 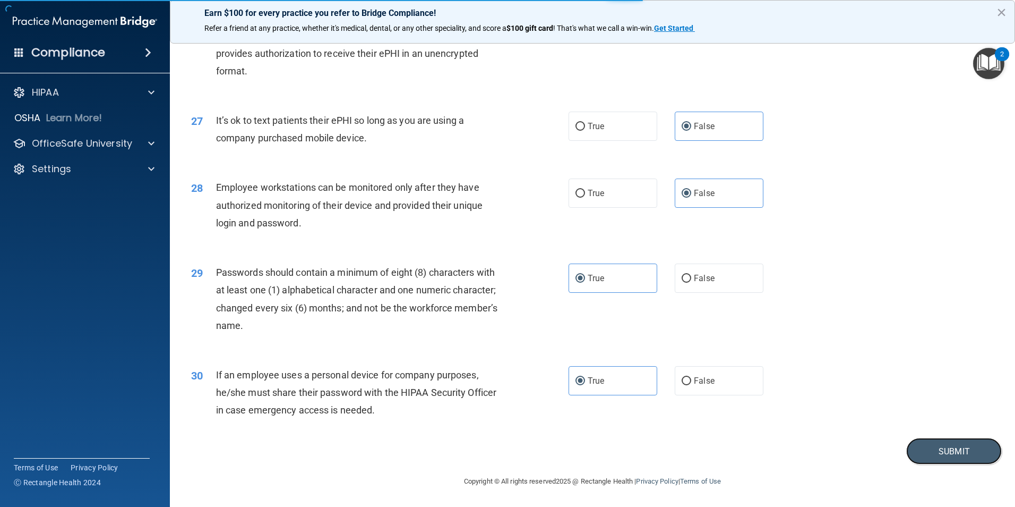 I want to click on button: Open Resource Center, 2 new notifications, so click(x=989, y=63).